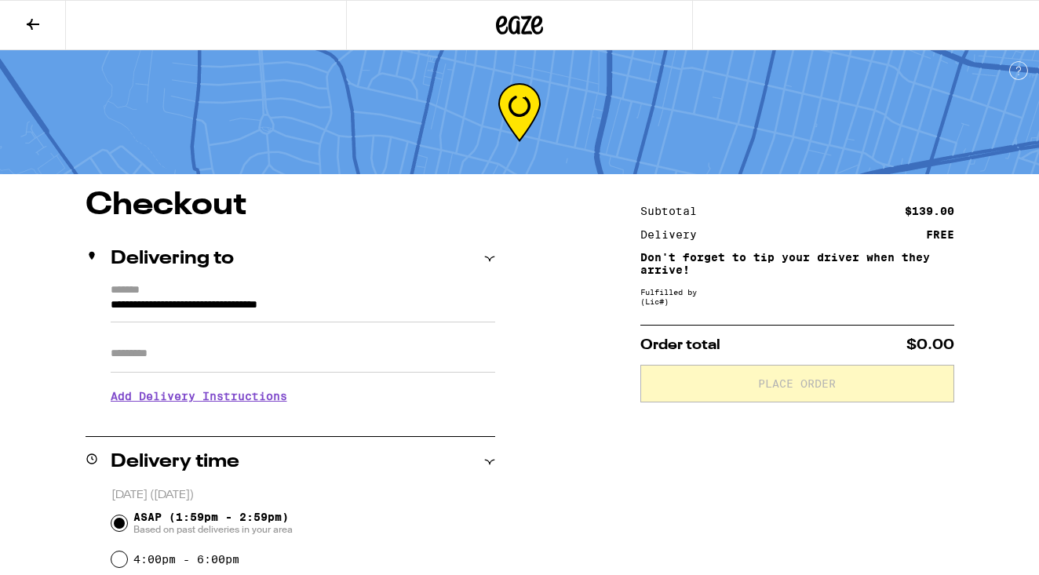 Image resolution: width=1039 pixels, height=575 pixels. Describe the element at coordinates (175, 462) in the screenshot. I see `h2: Delivery time` at that location.